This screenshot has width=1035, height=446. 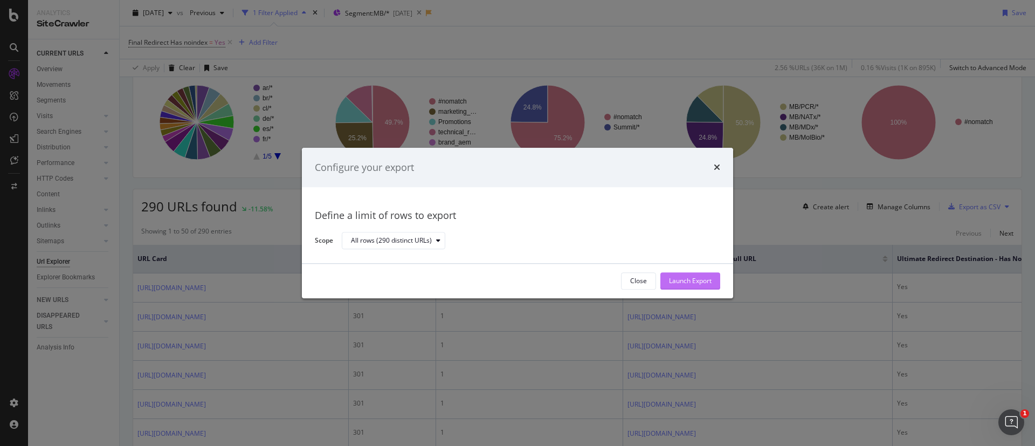 What do you see at coordinates (324, 241) in the screenshot?
I see `label: Scope` at bounding box center [324, 241].